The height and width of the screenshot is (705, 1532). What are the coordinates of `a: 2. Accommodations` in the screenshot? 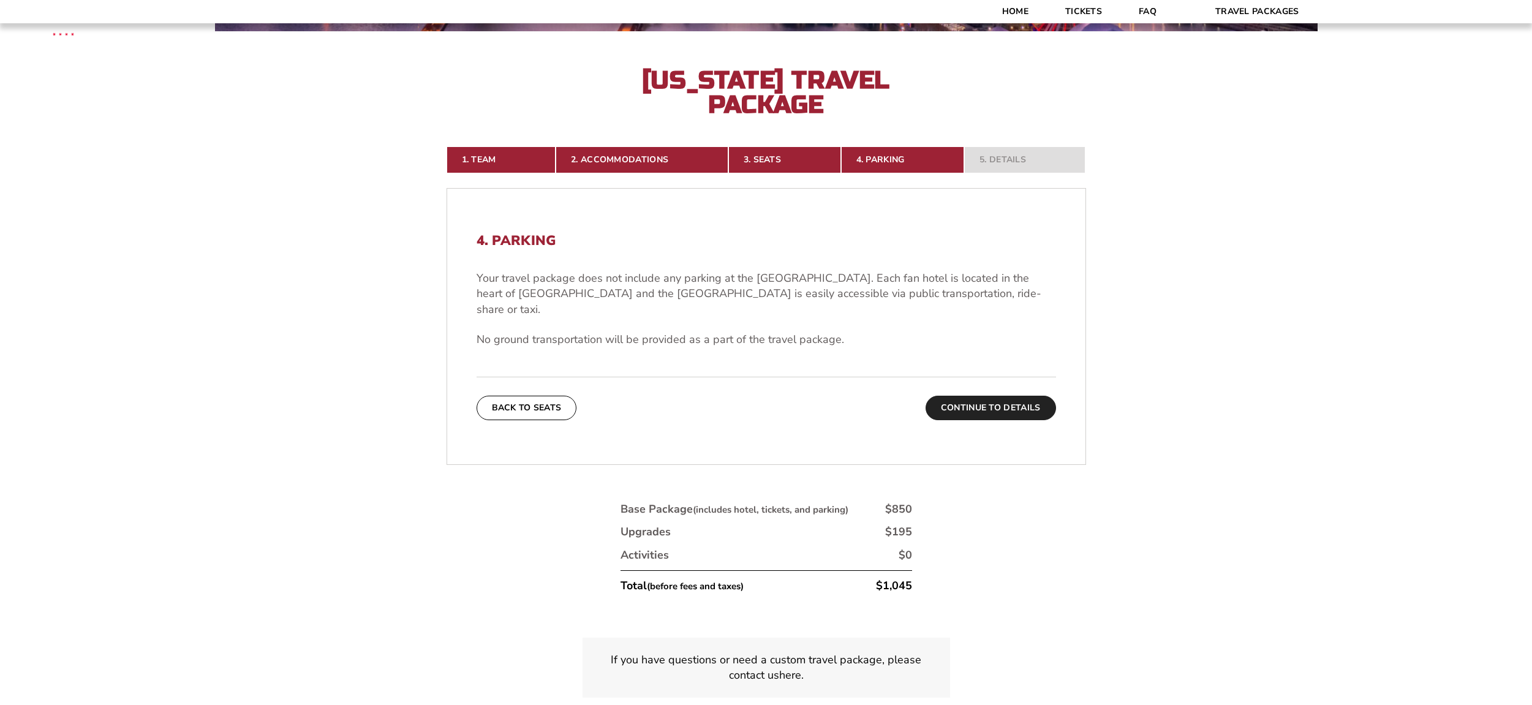 It's located at (642, 160).